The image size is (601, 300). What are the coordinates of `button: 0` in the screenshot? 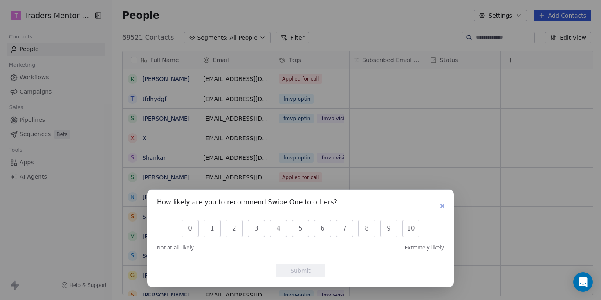 It's located at (190, 228).